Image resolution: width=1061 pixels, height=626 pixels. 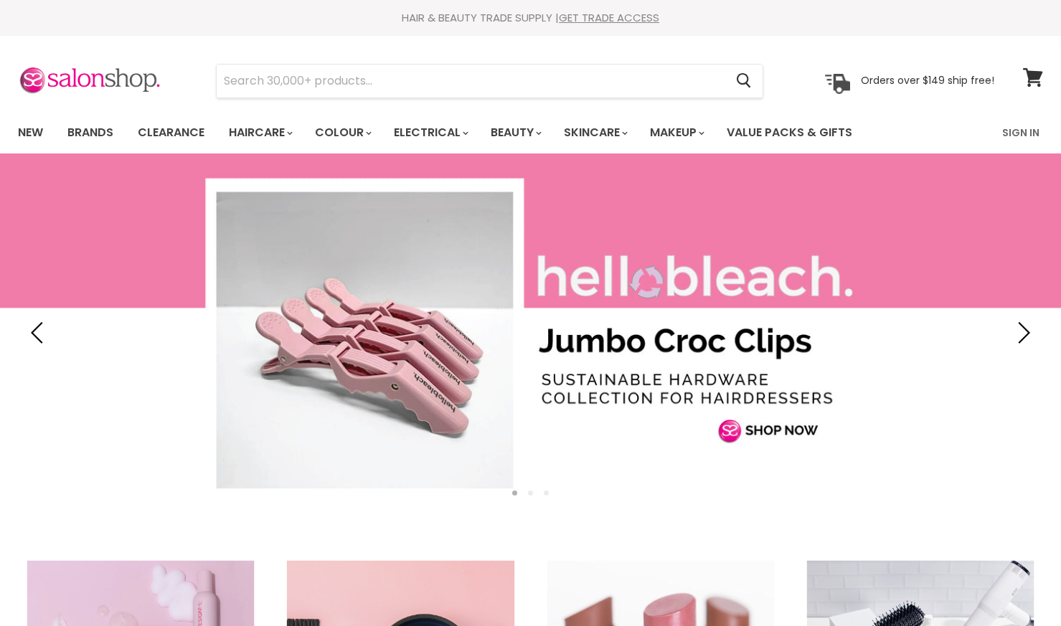 I want to click on li: Page dot 3, so click(x=546, y=493).